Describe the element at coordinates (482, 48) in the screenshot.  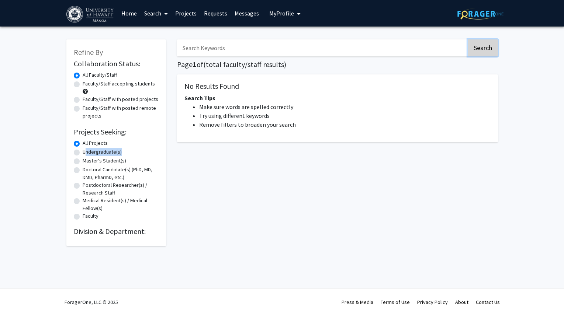
I see `button: Search` at that location.